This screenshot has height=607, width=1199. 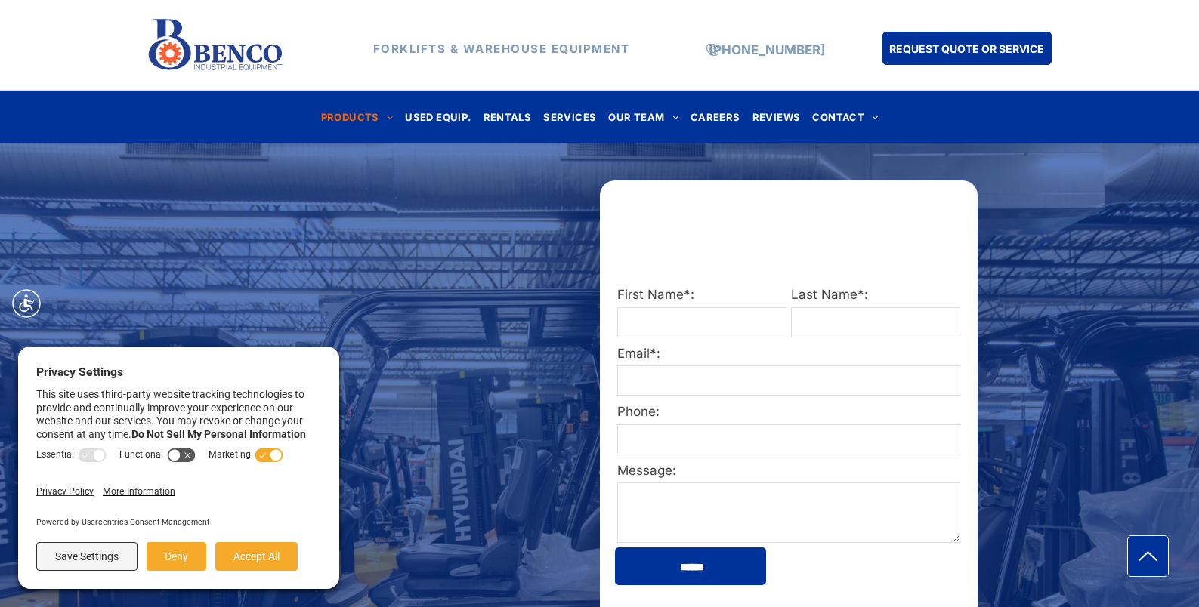 I want to click on a: SERVICES, so click(x=570, y=116).